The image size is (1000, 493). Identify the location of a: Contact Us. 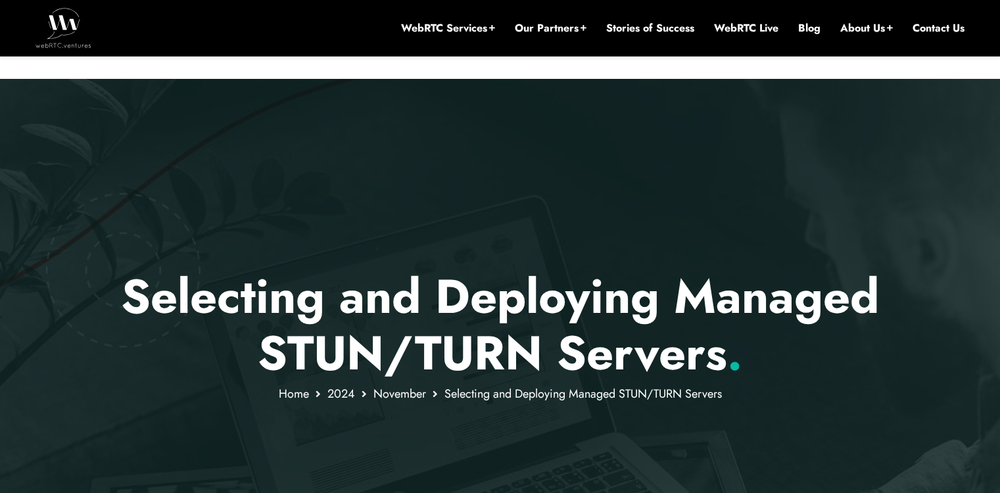
(938, 28).